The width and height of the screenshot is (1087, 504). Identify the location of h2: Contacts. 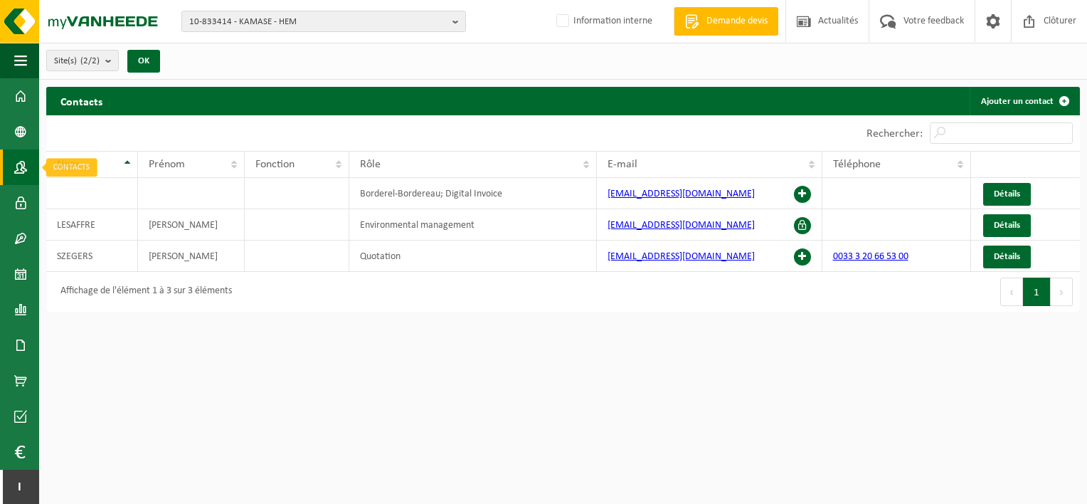
(81, 100).